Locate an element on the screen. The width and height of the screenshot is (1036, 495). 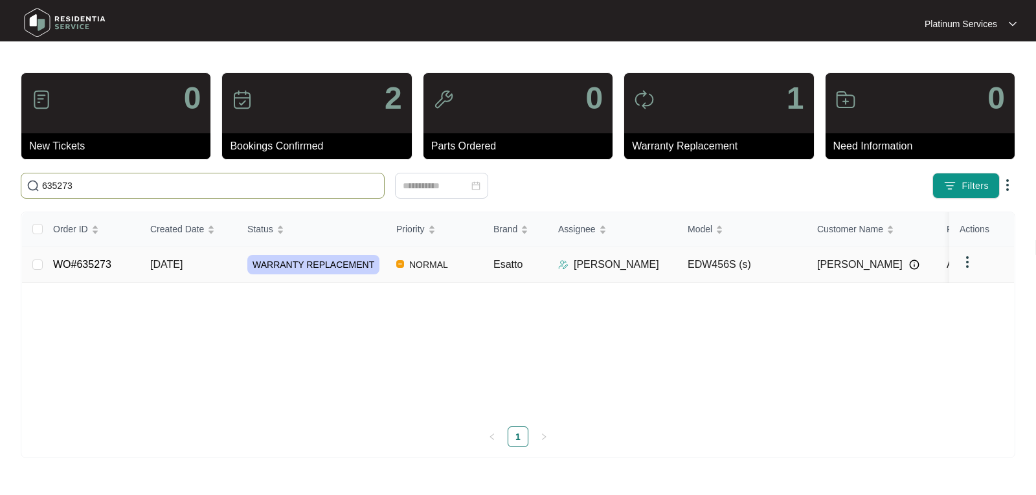
a: WO#635273 is located at coordinates (82, 264).